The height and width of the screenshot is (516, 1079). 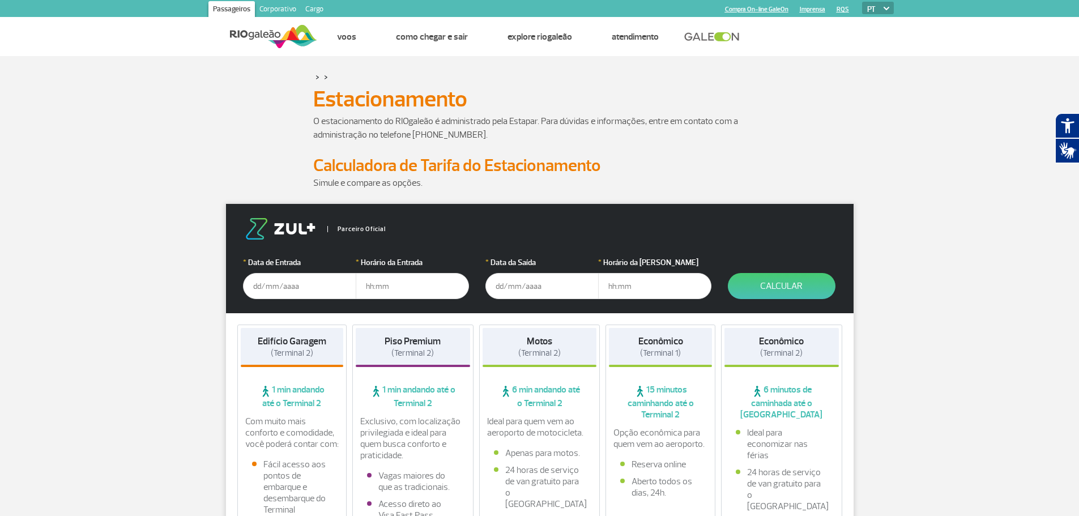 I want to click on a: Corporativo, so click(x=277, y=10).